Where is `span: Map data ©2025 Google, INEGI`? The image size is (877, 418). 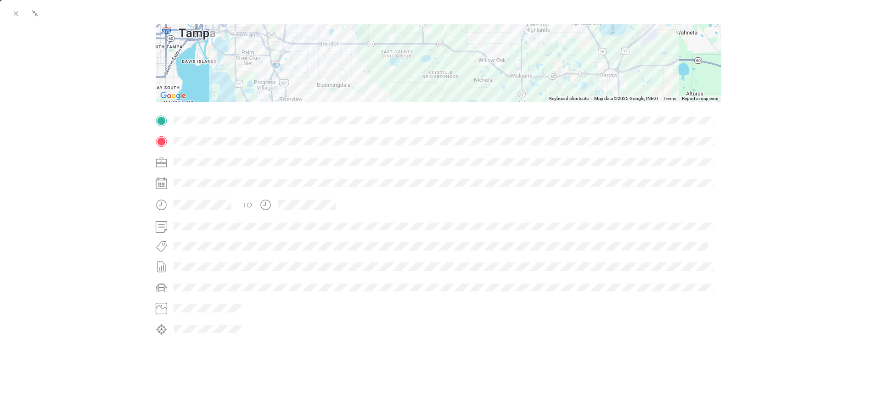
span: Map data ©2025 Google, INEGI is located at coordinates (626, 98).